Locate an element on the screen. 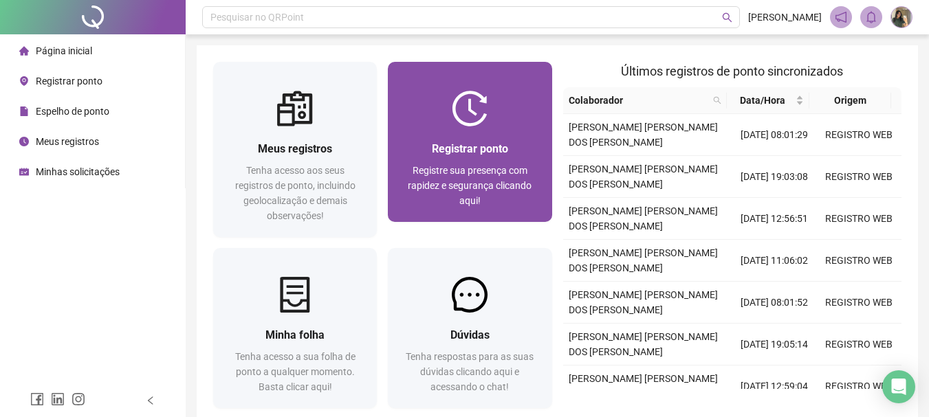 The height and width of the screenshot is (417, 929). img: 90509 is located at coordinates (902, 17).